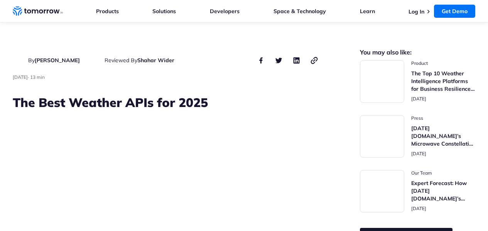 The image size is (488, 231). I want to click on a: Read Expert Forecast: How Tomorrow.io’s Microwave Sounders Are Revolutionizing Hurricane Monitoring, so click(418, 191).